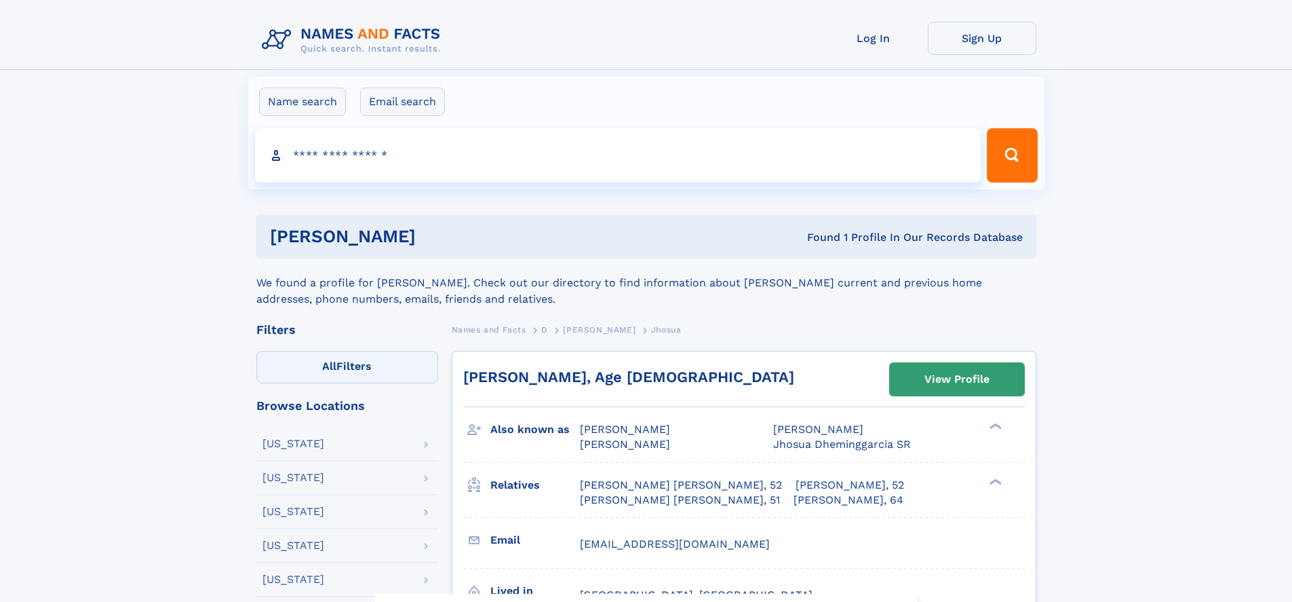 The image size is (1292, 602). Describe the element at coordinates (535, 485) in the screenshot. I see `h3: Relatives` at that location.